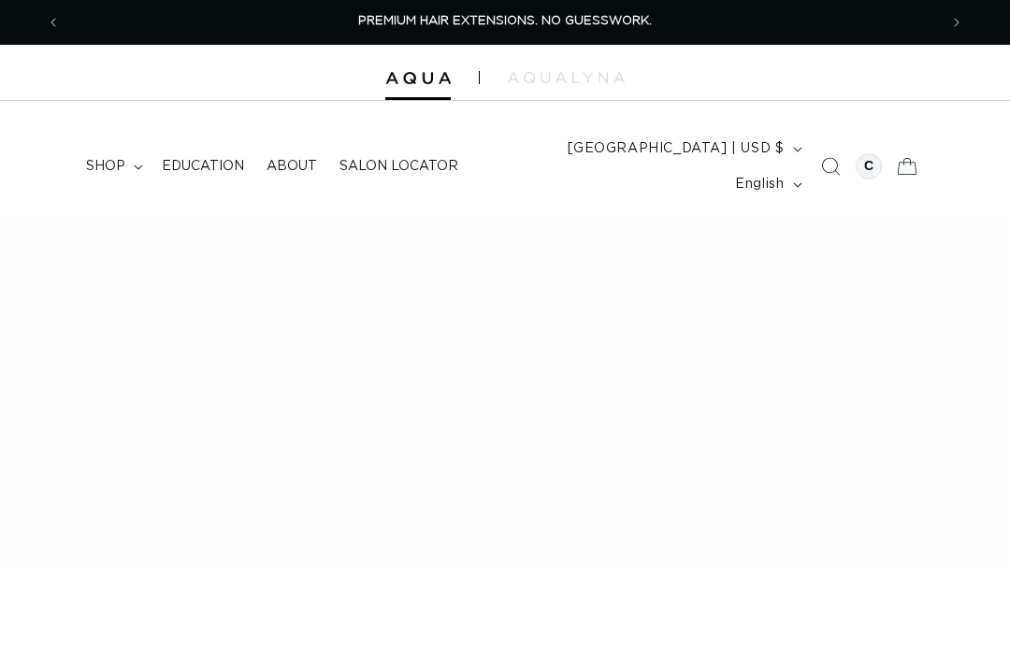 The height and width of the screenshot is (658, 1010). Describe the element at coordinates (106, 166) in the screenshot. I see `span: shop` at that location.